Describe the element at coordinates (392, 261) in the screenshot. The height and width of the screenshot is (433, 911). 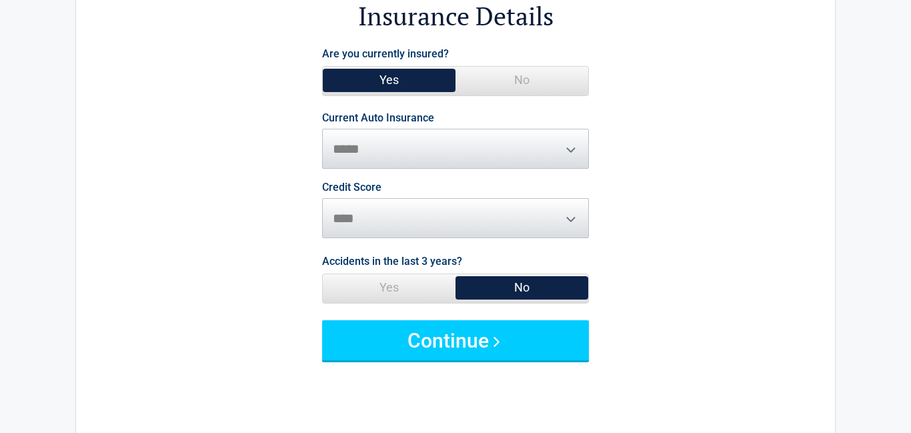
I see `label: Accidents in the last 3 years?` at that location.